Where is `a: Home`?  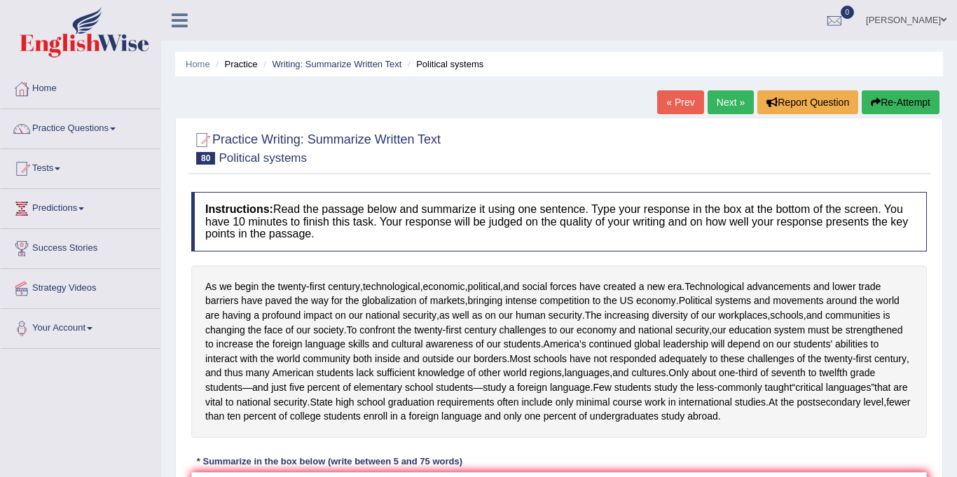 a: Home is located at coordinates (198, 64).